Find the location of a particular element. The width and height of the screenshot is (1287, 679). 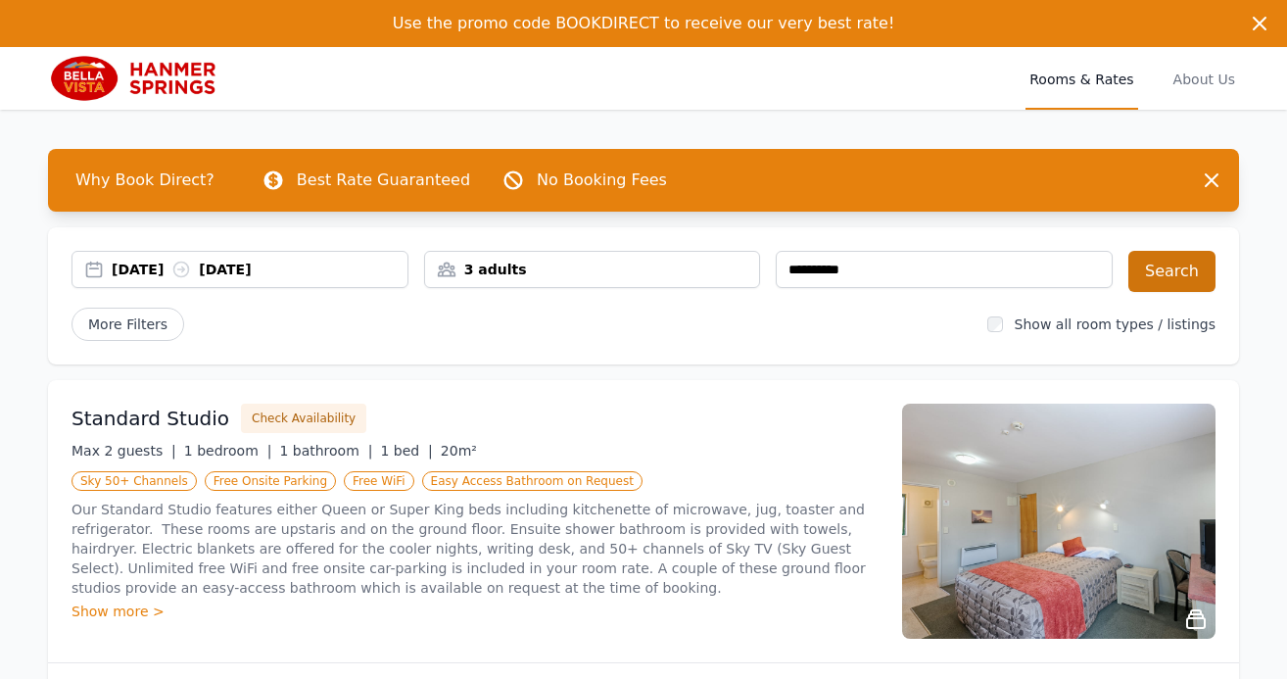

h3: Standard Studio is located at coordinates (150, 418).